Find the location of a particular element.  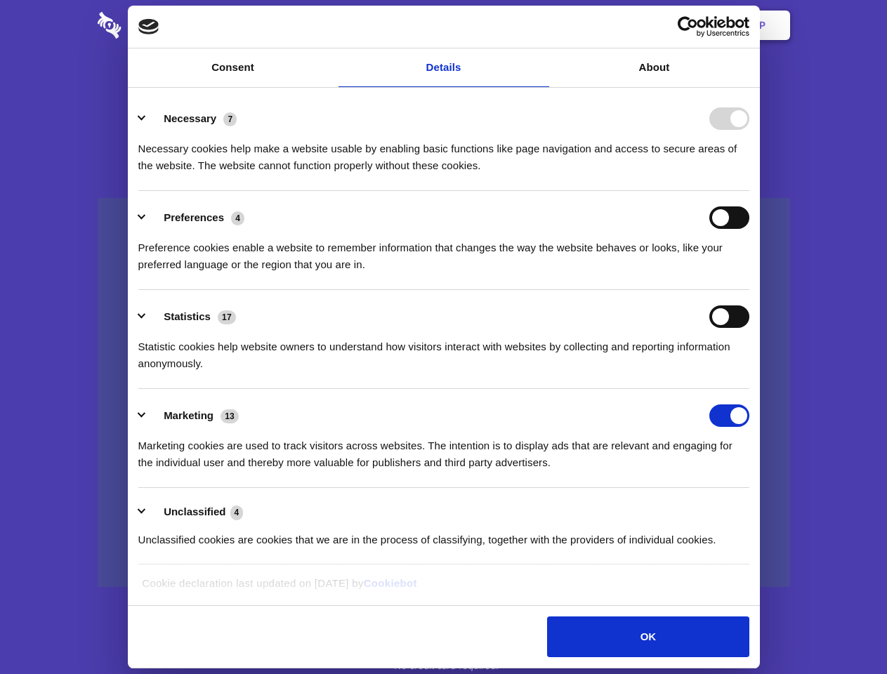

h1: Eliminate Slack Data Loss. is located at coordinates (444, 88).